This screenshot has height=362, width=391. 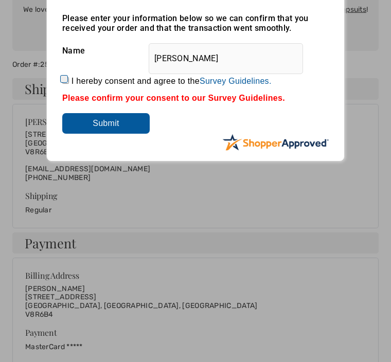 What do you see at coordinates (235, 81) in the screenshot?
I see `a: Survey Guidelines.` at bounding box center [235, 81].